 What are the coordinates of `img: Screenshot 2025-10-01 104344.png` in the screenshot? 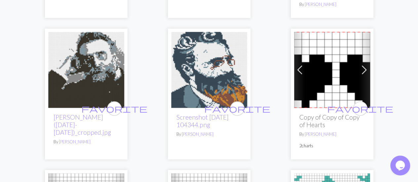 It's located at (209, 70).